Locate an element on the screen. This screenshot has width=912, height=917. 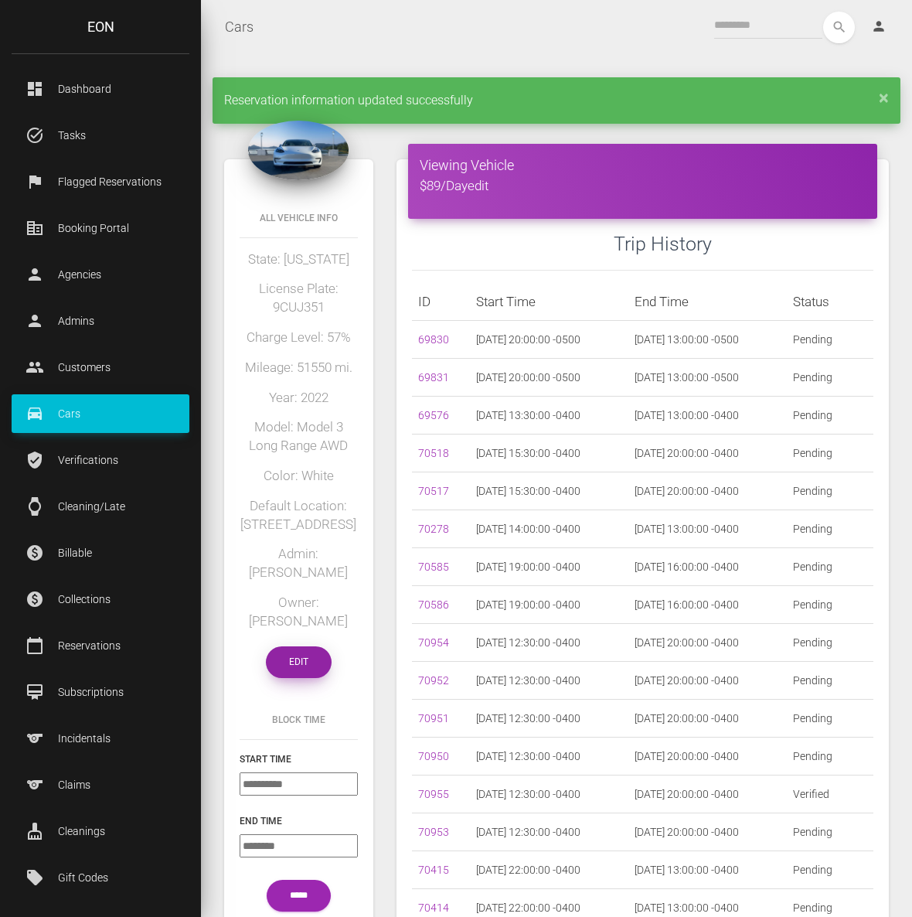
h5: $89/Day is located at coordinates (643, 186).